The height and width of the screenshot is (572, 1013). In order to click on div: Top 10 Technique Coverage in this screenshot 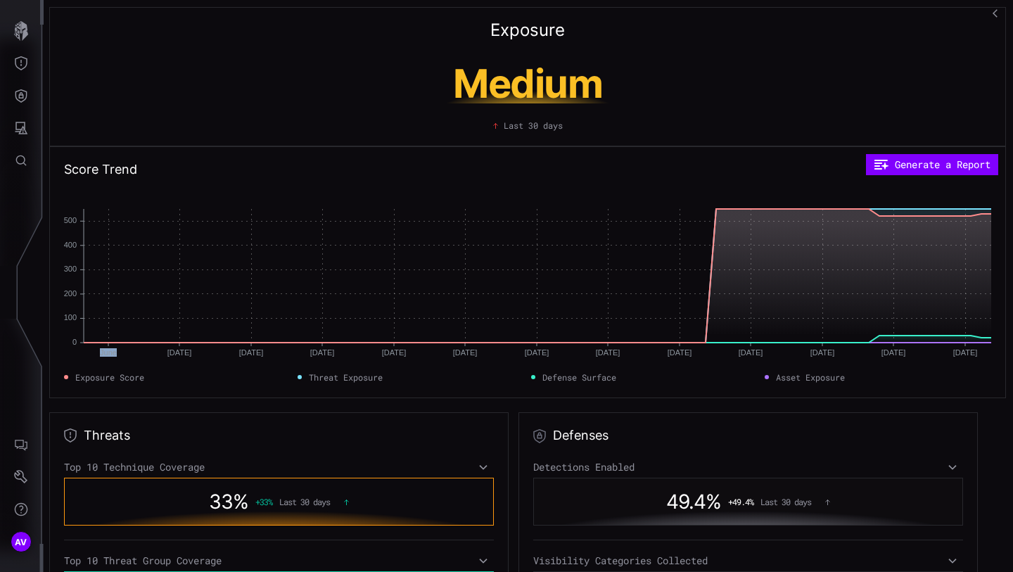, I will do `click(279, 467)`.